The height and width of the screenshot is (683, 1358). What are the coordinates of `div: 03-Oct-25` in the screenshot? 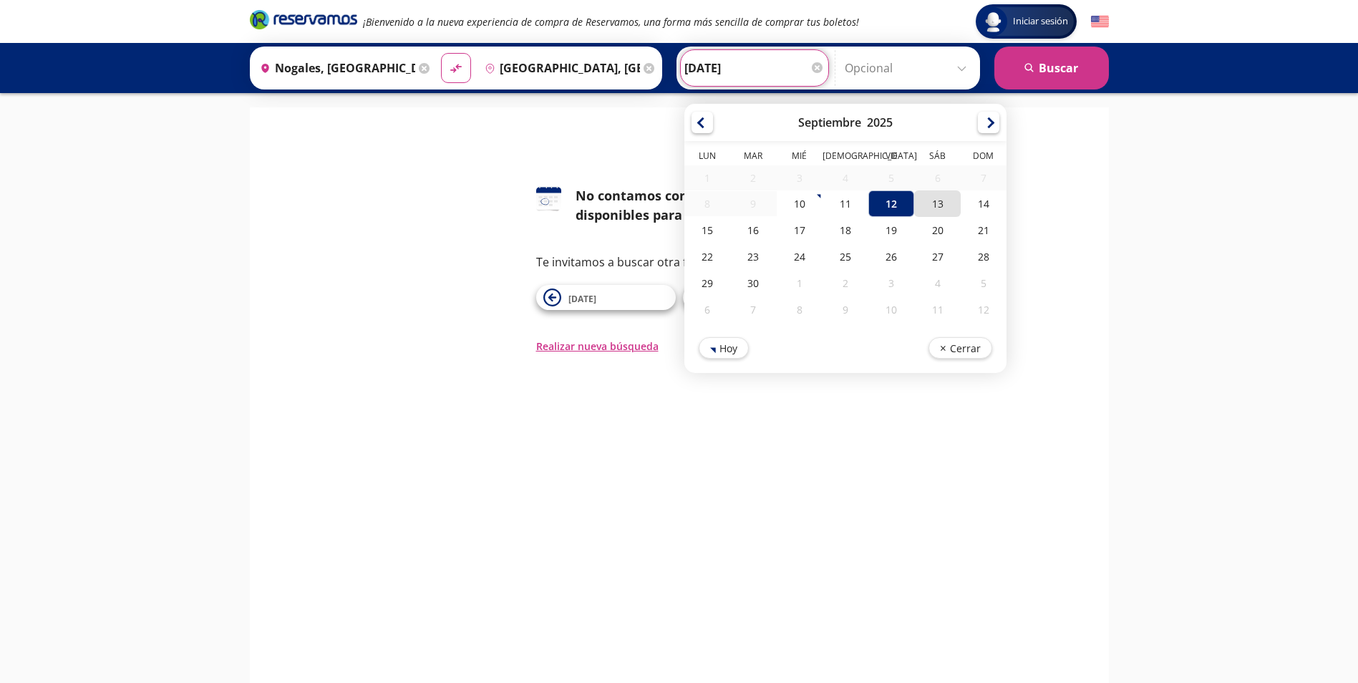 It's located at (891, 283).